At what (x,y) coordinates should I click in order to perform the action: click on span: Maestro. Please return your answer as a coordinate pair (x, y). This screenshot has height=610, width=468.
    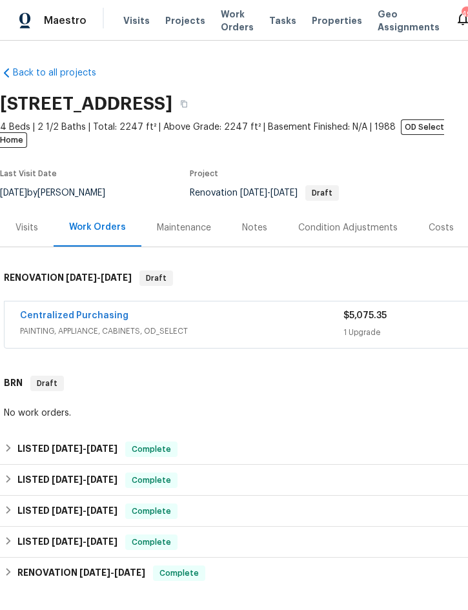
    Looking at the image, I should click on (65, 21).